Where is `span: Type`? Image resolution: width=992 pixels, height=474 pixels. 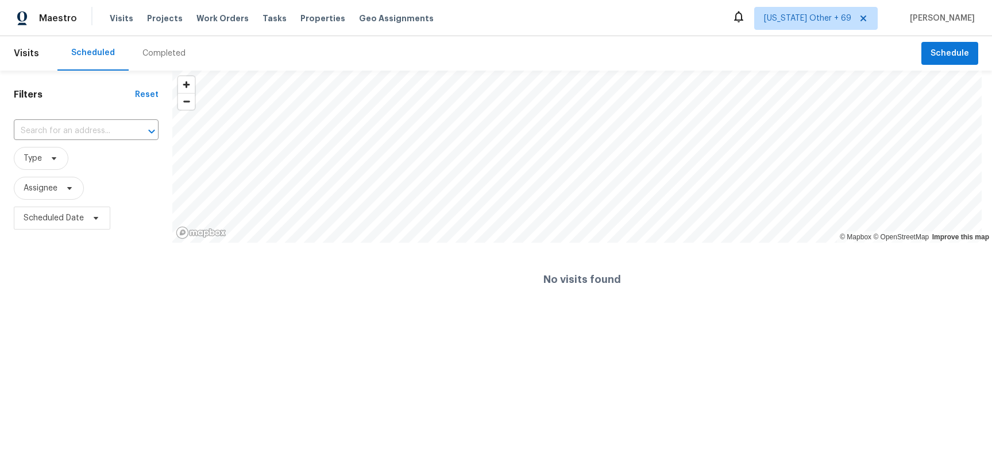
span: Type is located at coordinates (33, 158).